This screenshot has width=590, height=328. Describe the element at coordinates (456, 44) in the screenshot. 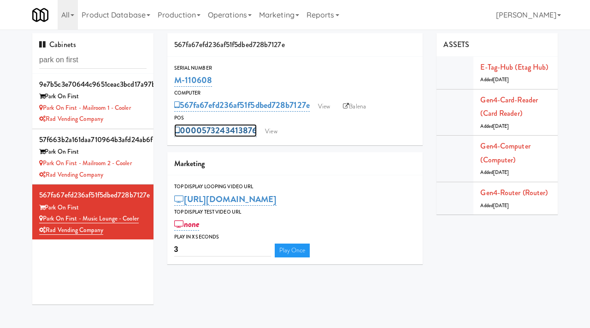

I see `span: ASSETS` at that location.